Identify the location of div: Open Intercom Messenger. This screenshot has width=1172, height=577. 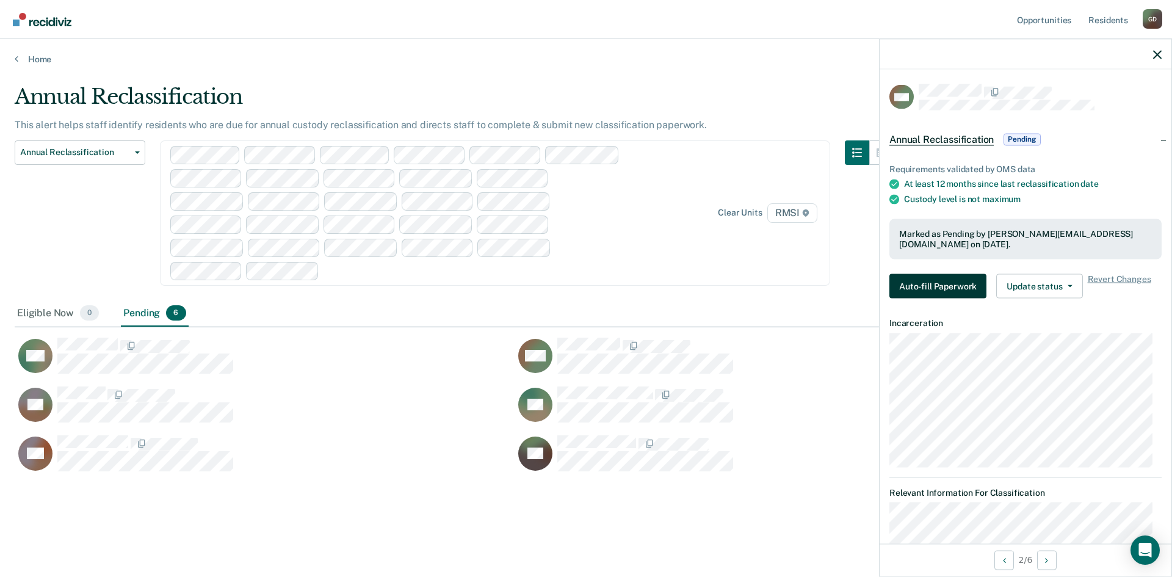
(1145, 550).